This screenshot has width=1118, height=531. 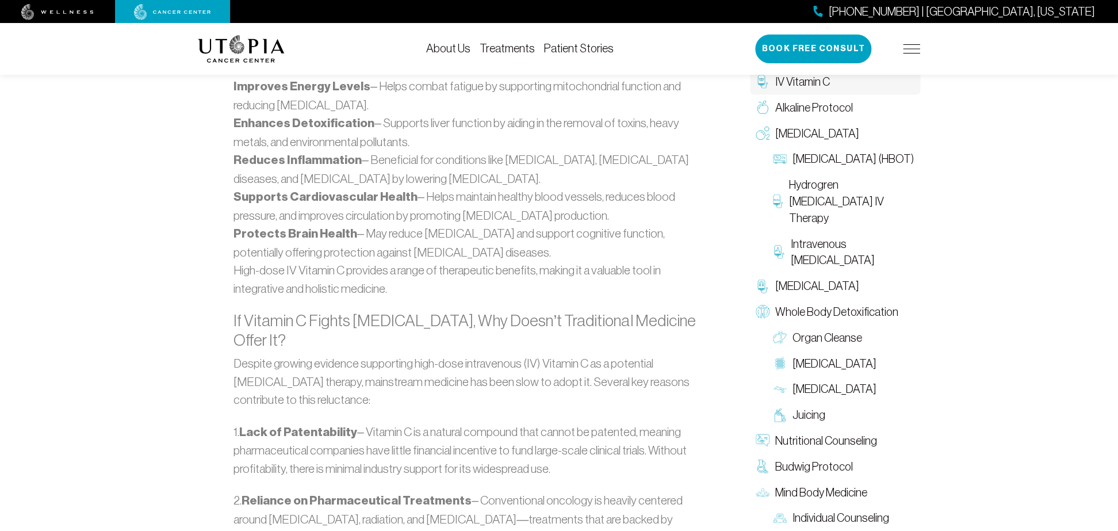 What do you see at coordinates (844, 415) in the screenshot?
I see `a: Juicing` at bounding box center [844, 415].